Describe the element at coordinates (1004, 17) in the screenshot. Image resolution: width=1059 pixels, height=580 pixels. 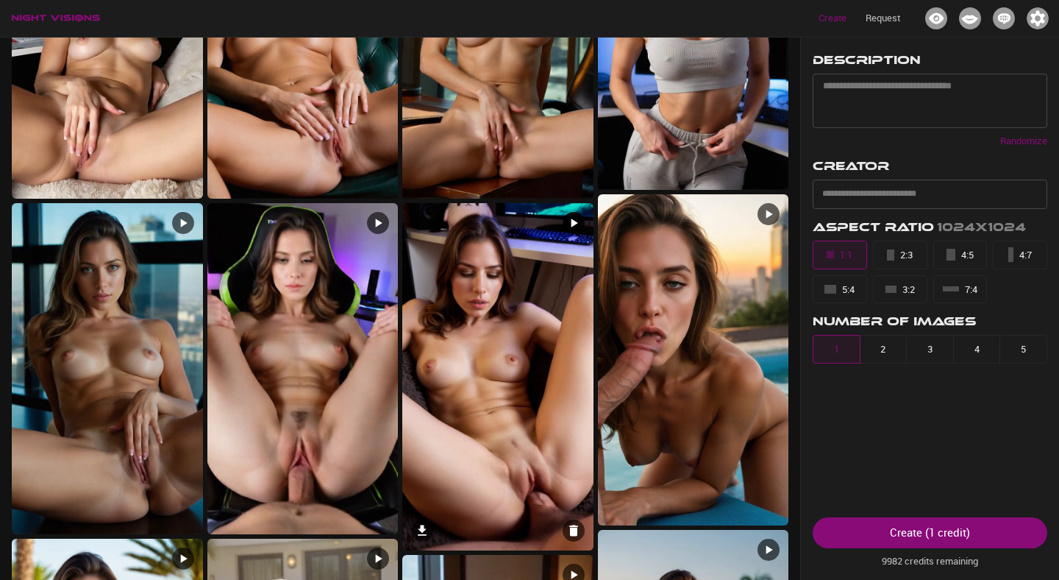
I see `a: Collabs` at that location.